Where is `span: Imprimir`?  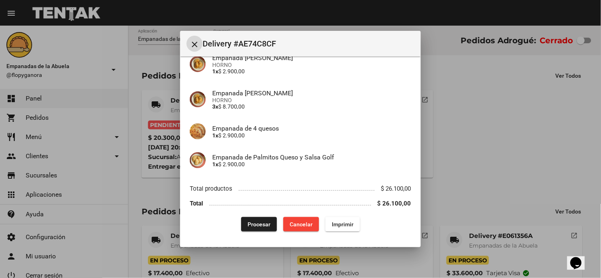 span: Imprimir is located at coordinates (343, 225).